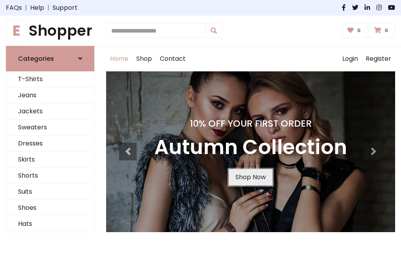 The width and height of the screenshot is (401, 258). Describe the element at coordinates (37, 8) in the screenshot. I see `a: Help` at that location.